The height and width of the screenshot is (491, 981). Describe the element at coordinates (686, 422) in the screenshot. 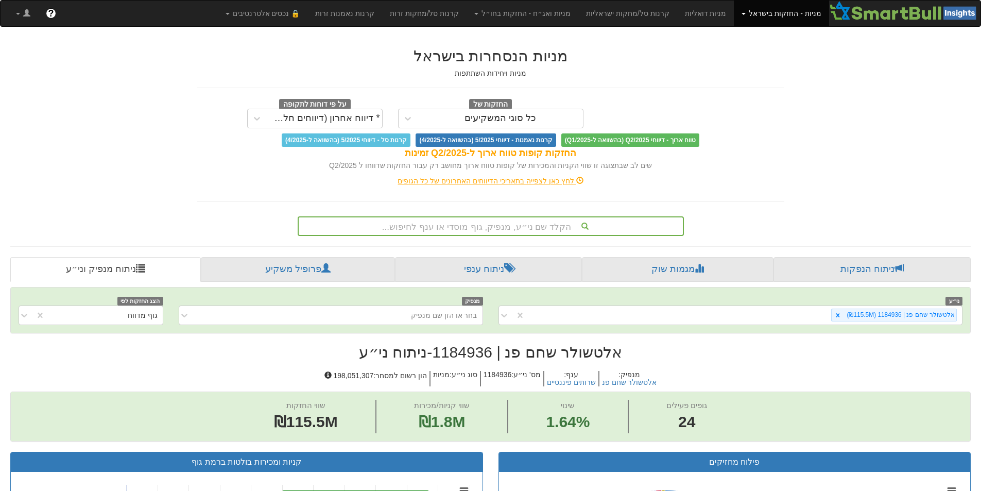

I see `span: 24` at that location.